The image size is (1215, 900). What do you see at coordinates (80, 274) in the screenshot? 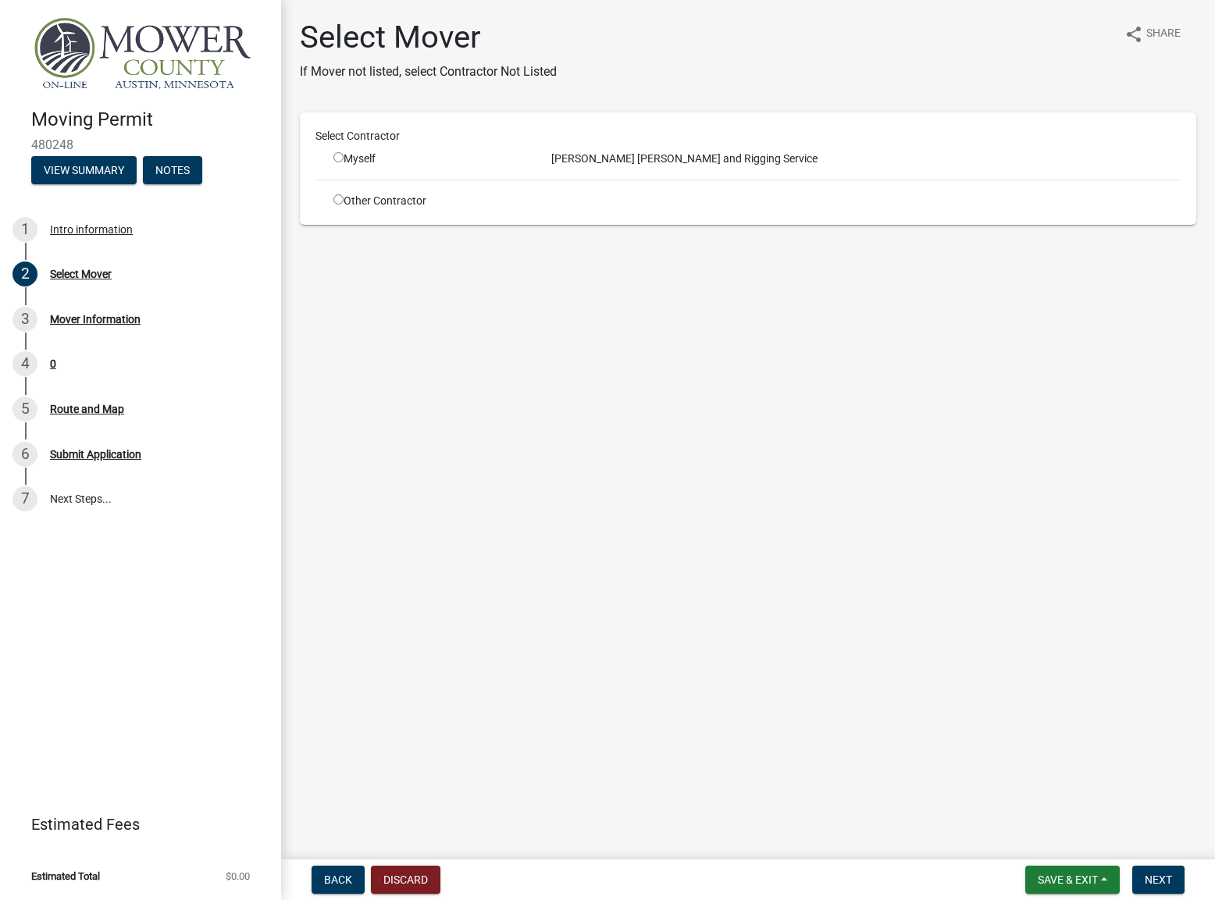
I see `div: Select Mover` at bounding box center [80, 274].